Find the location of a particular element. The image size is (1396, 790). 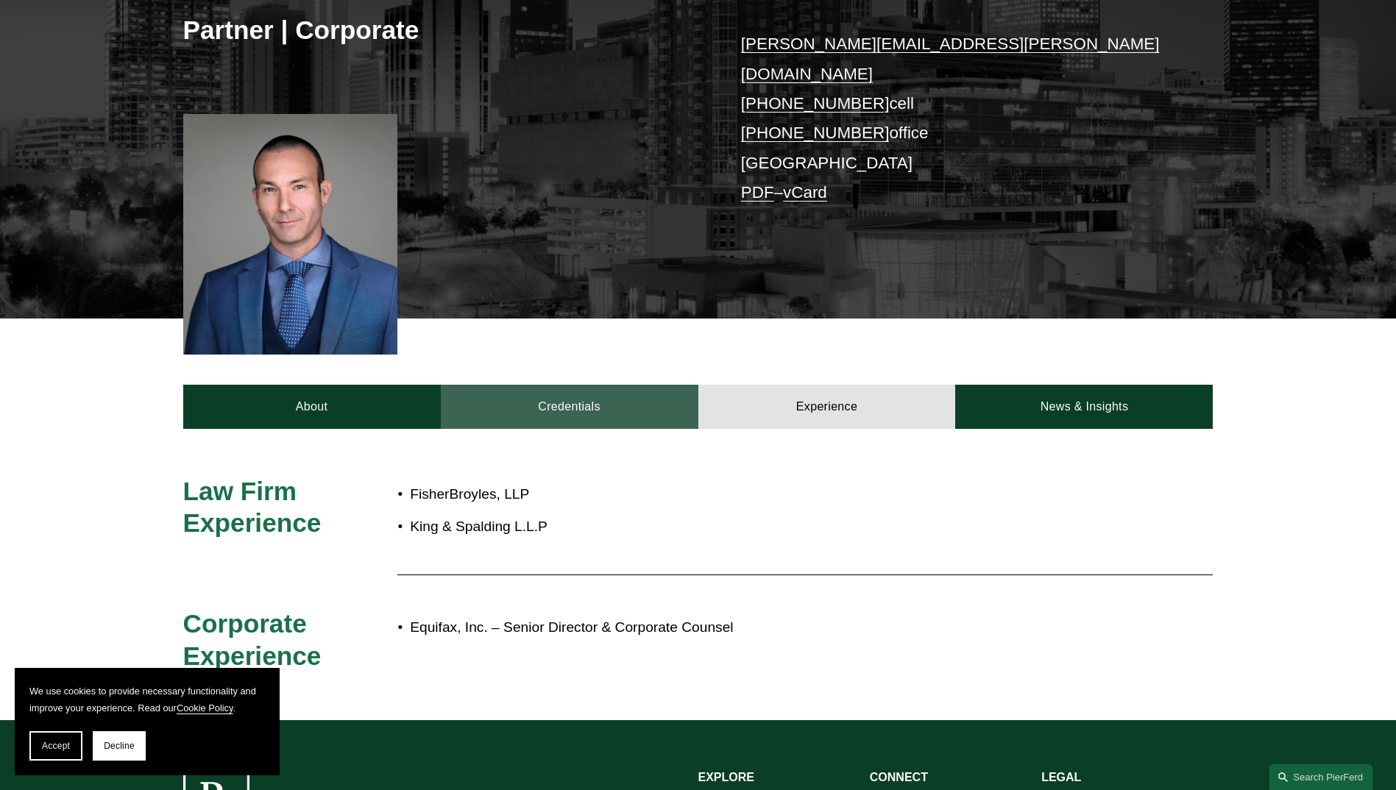

p: Equifax, Inc. – Senior Director & Corporate Counsel is located at coordinates (747, 628).